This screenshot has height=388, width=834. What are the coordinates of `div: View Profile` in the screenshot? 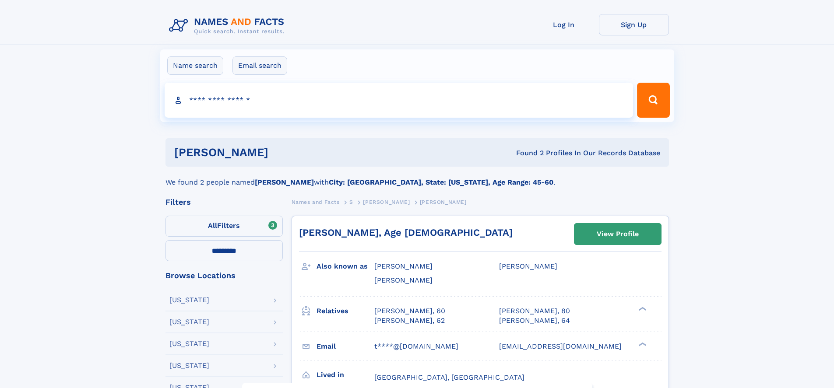 It's located at (617, 234).